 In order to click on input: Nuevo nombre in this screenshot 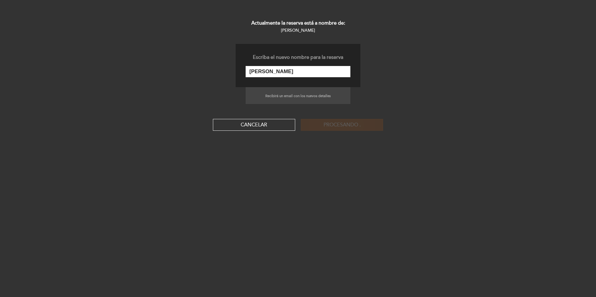, I will do `click(298, 72)`.